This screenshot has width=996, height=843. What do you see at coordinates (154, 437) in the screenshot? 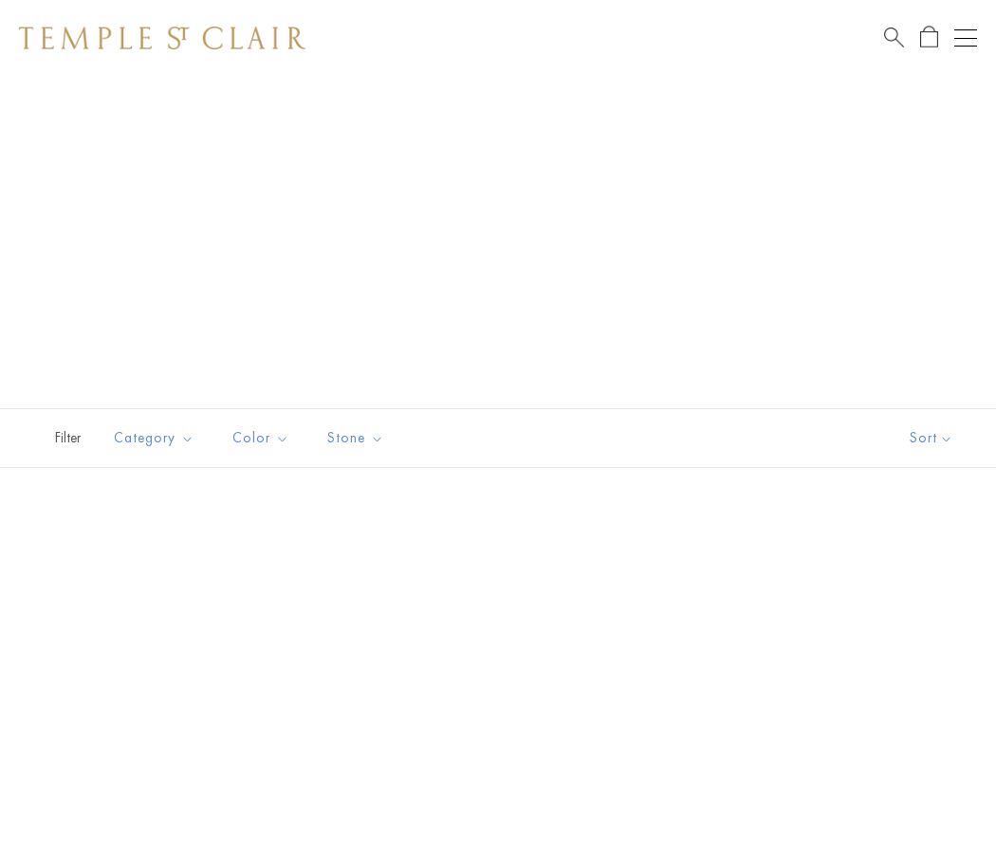
I see `button: Category` at bounding box center [154, 437].